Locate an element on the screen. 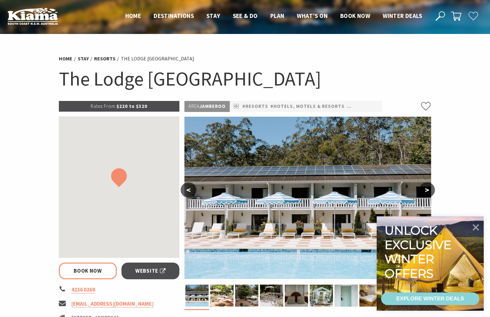 The height and width of the screenshot is (317, 490). span: Home is located at coordinates (133, 16).